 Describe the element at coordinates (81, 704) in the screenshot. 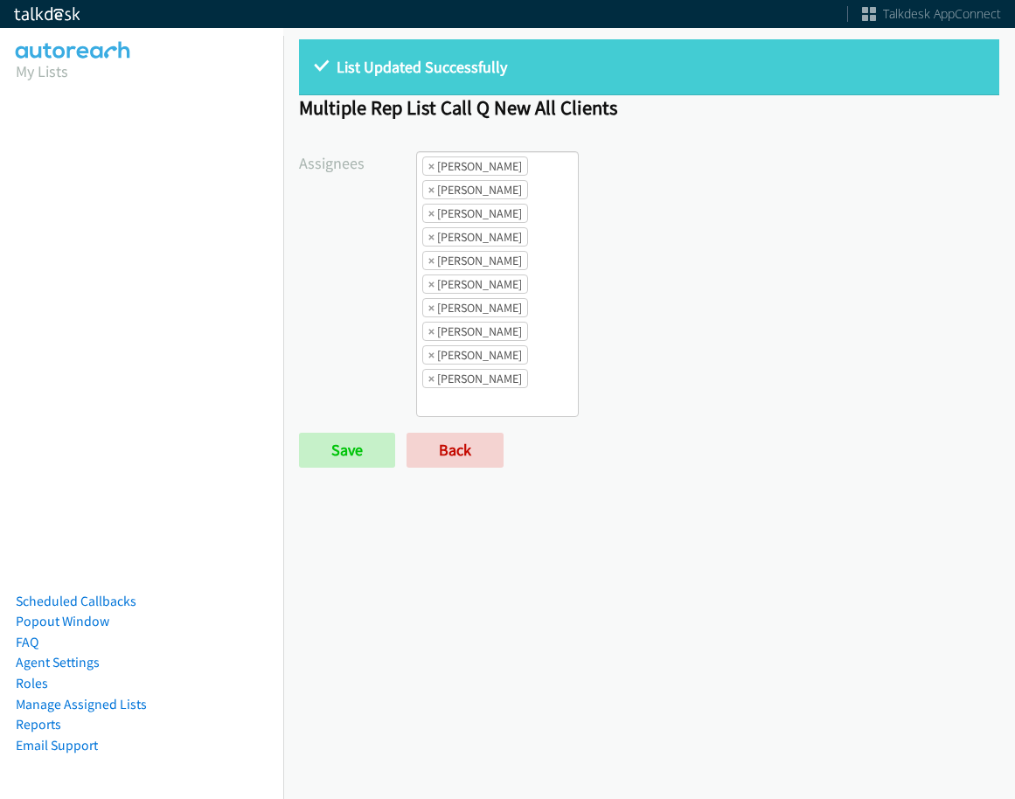

I see `a: Manage Assigned Lists` at that location.